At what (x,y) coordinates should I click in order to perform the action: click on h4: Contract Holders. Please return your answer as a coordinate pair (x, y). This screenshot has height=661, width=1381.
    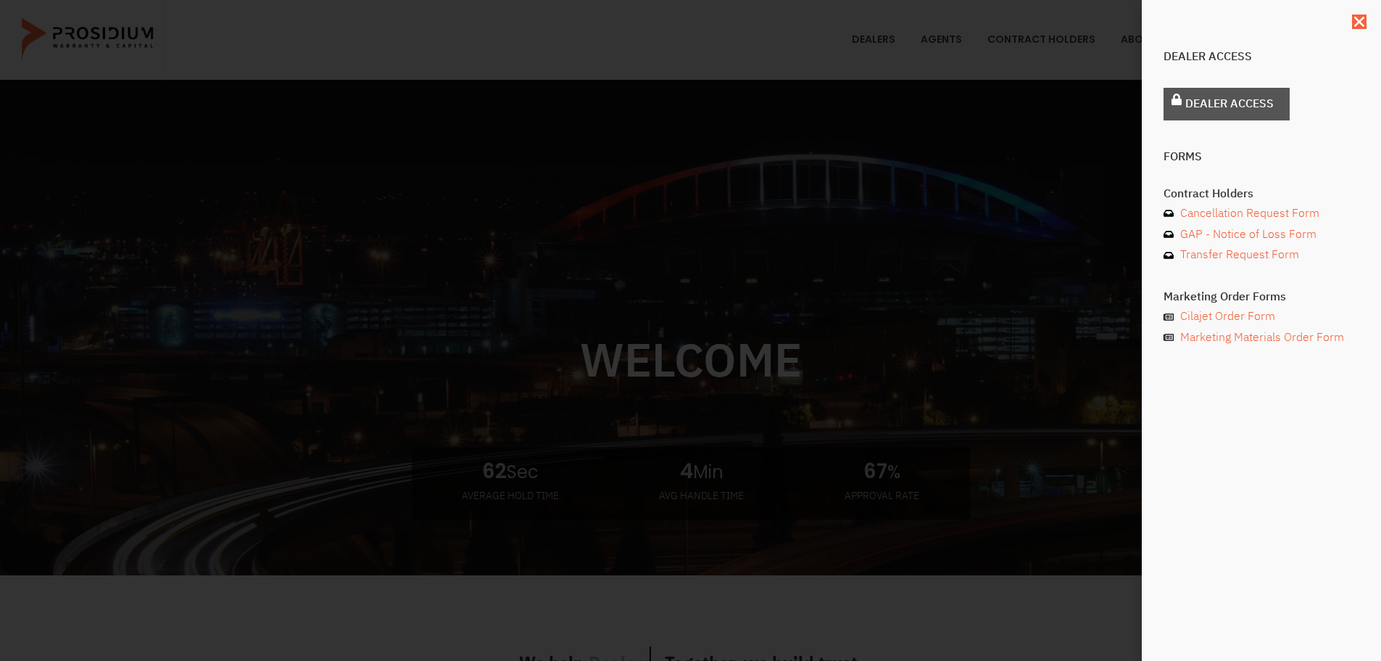
    Looking at the image, I should click on (1262, 194).